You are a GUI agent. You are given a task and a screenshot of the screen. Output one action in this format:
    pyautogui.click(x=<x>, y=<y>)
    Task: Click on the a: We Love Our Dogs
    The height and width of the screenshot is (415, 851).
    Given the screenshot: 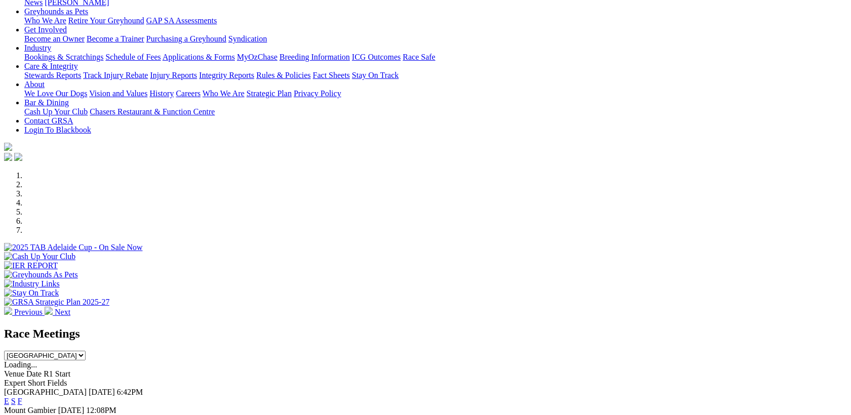 What is the action you would take?
    pyautogui.click(x=56, y=93)
    